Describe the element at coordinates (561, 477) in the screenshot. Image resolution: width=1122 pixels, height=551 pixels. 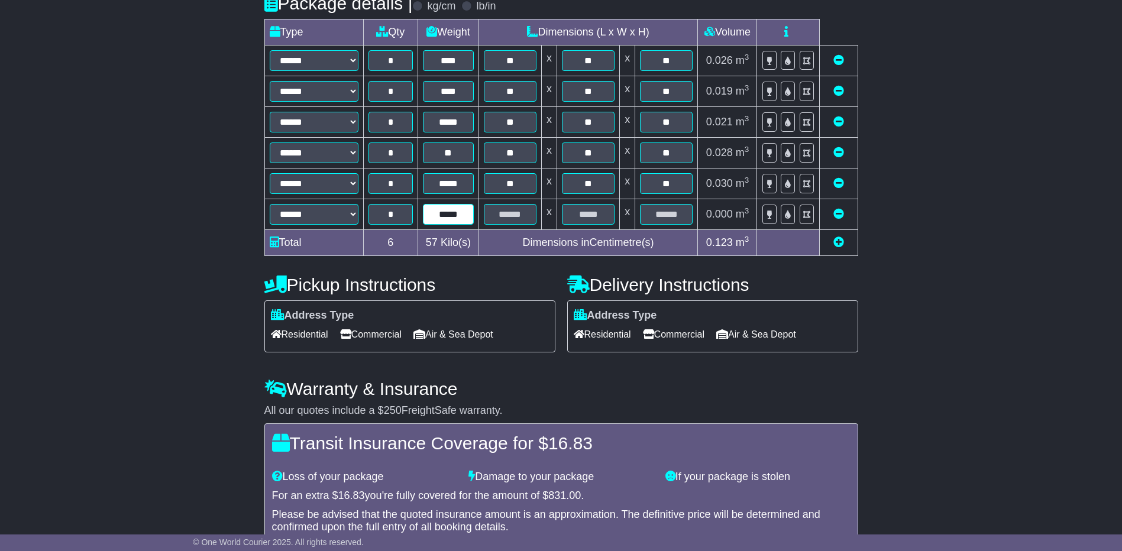
I see `div: Damage to your package` at that location.